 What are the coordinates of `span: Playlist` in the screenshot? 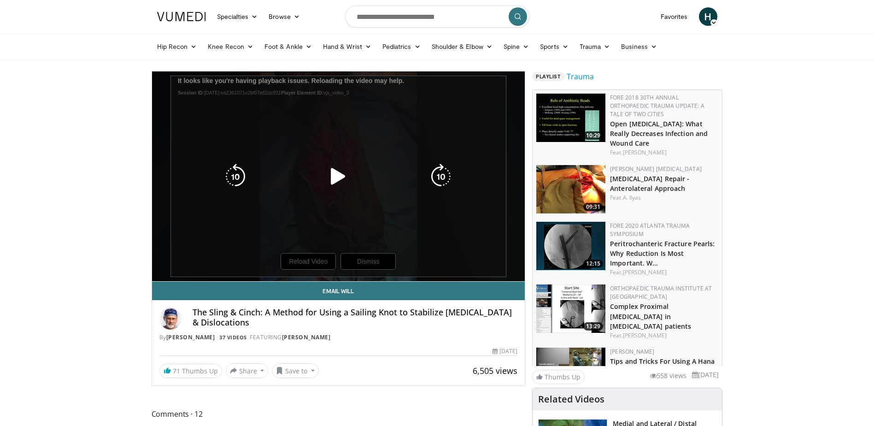 It's located at (549, 77).